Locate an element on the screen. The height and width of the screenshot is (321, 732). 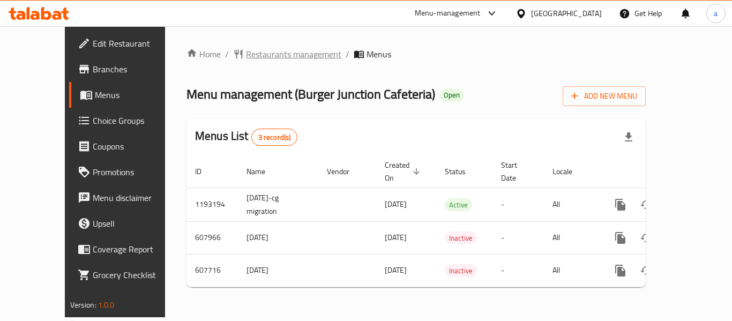
a: Restaurants management is located at coordinates (287, 54).